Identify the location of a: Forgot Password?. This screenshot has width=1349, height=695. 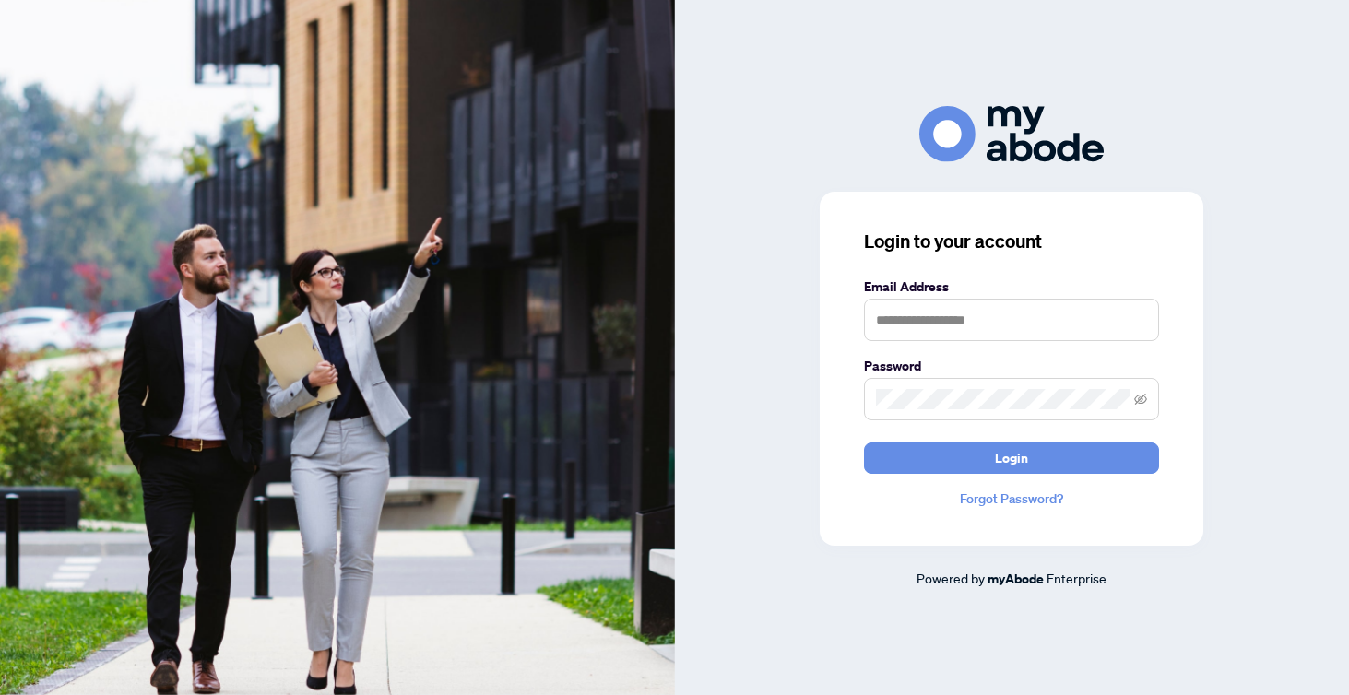
(1012, 499).